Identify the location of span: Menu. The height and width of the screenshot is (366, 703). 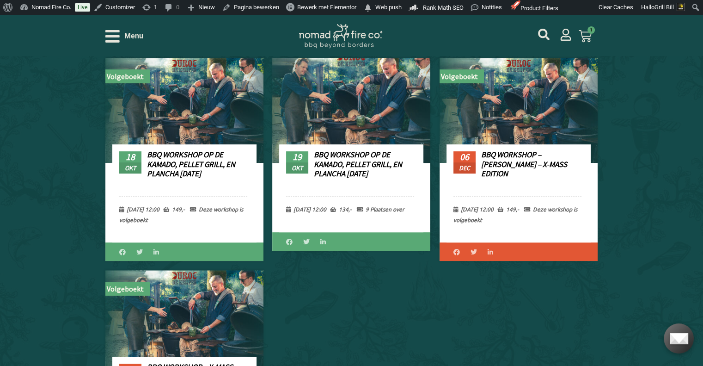
(134, 36).